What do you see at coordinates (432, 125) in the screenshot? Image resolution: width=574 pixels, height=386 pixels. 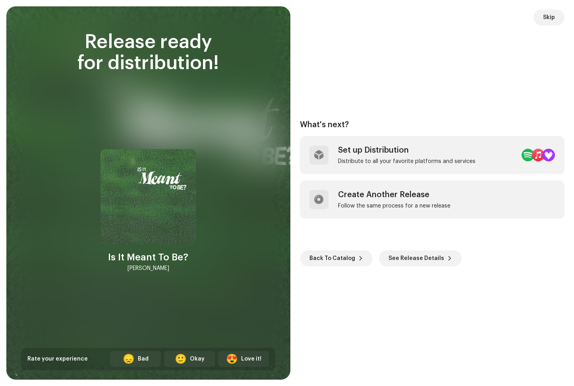 I see `div: What's next?` at bounding box center [432, 125].